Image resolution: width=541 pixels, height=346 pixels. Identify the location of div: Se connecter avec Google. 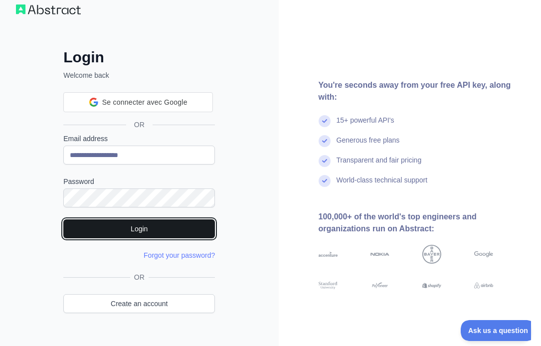
(138, 102).